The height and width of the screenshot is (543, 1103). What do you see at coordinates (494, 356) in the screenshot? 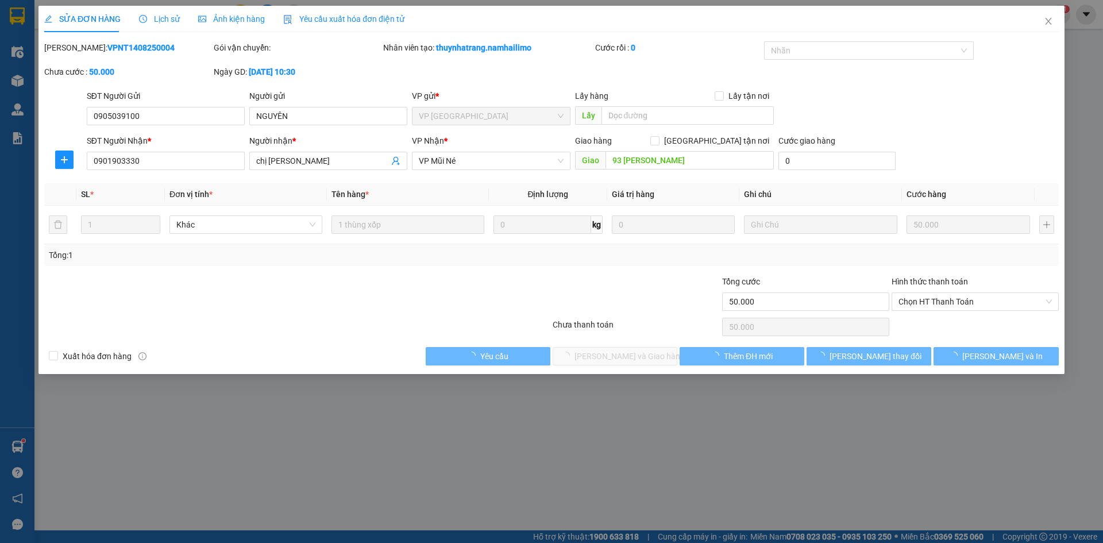
I see `span: Yêu cầu` at bounding box center [494, 356].